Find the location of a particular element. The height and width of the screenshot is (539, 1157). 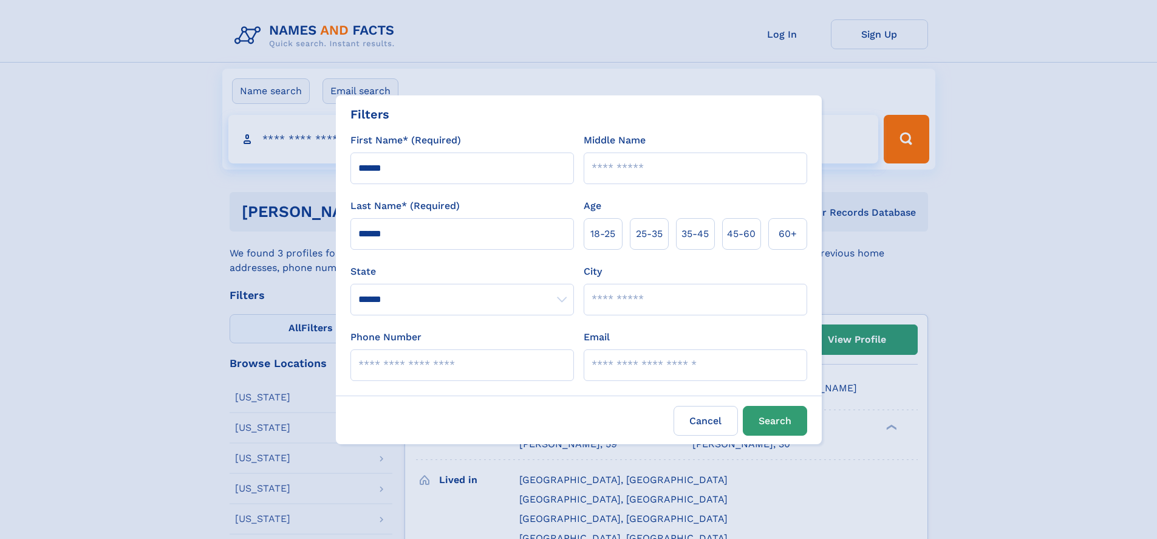

span: 18‑25 is located at coordinates (602, 234).